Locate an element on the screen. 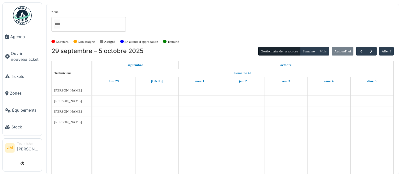  a: Stock is located at coordinates (22, 127).